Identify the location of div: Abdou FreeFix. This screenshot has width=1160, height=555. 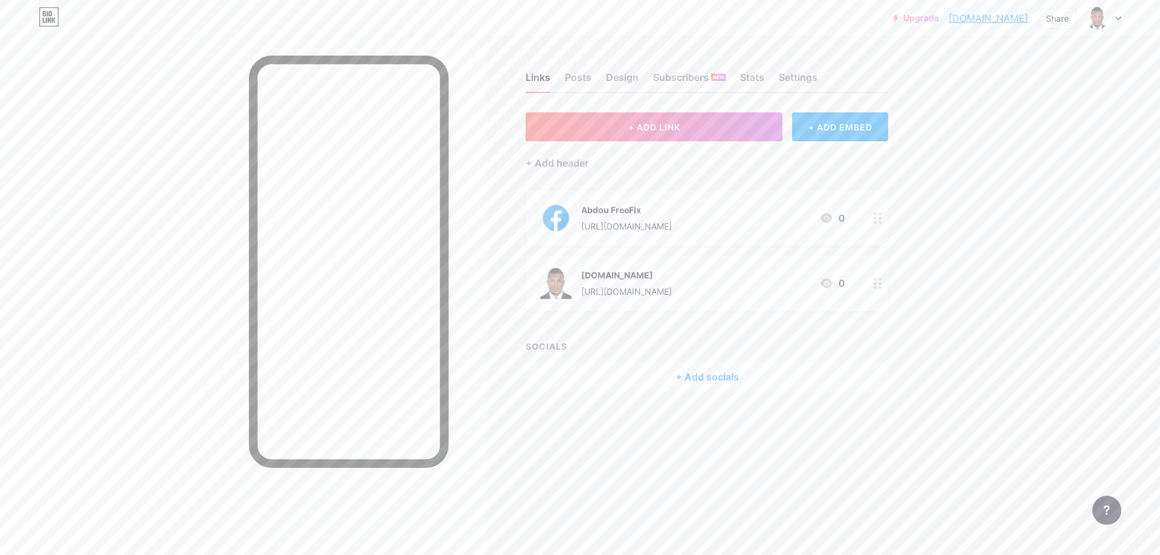
(626, 210).